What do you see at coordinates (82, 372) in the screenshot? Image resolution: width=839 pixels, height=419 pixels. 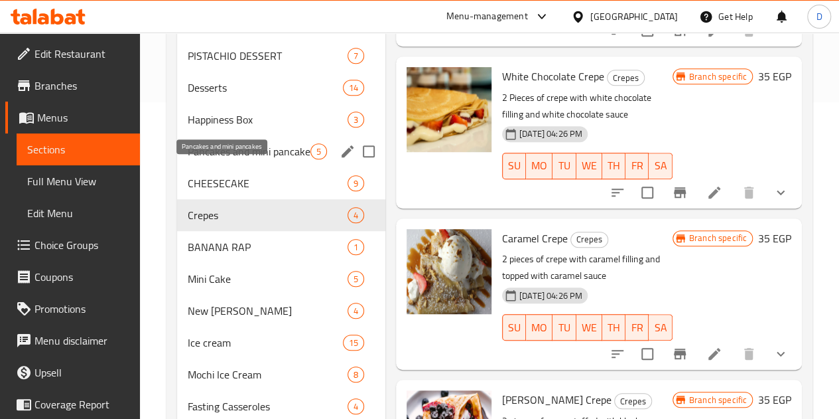 I see `span: Upsell` at bounding box center [82, 372].